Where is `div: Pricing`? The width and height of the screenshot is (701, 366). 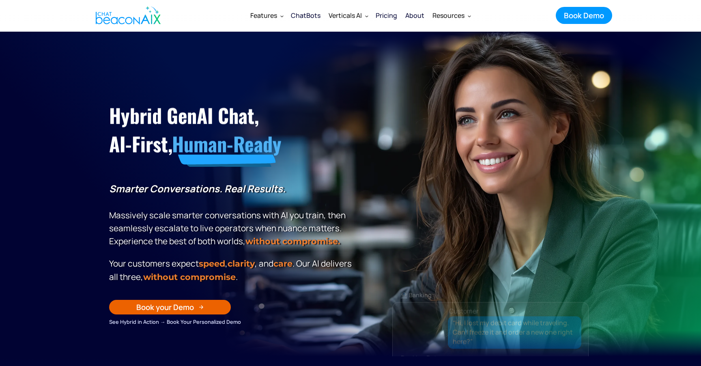
div: Pricing is located at coordinates (386, 15).